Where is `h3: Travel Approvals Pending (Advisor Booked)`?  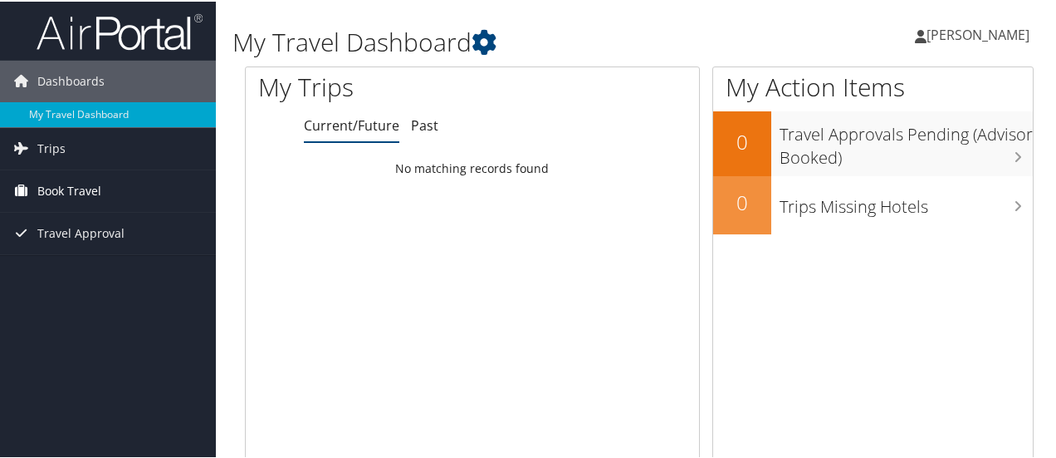 h3: Travel Approvals Pending (Advisor Booked) is located at coordinates (906, 140).